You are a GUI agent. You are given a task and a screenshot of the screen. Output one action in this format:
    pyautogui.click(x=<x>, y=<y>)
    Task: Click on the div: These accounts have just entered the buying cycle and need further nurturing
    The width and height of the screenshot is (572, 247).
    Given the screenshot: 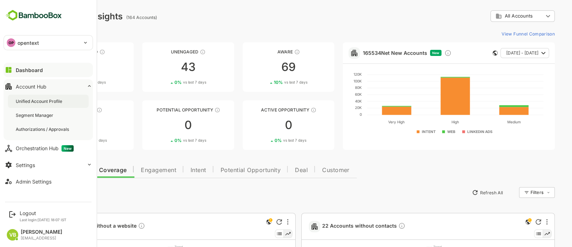 What is the action you would take?
    pyautogui.click(x=272, y=52)
    